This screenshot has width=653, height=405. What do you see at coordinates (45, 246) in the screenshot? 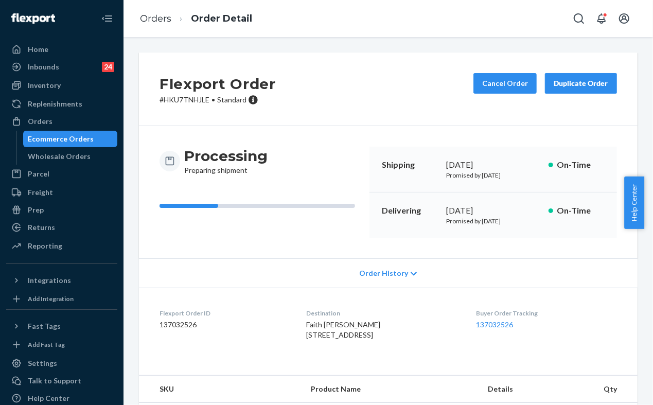
I see `div: Reporting` at bounding box center [45, 246].